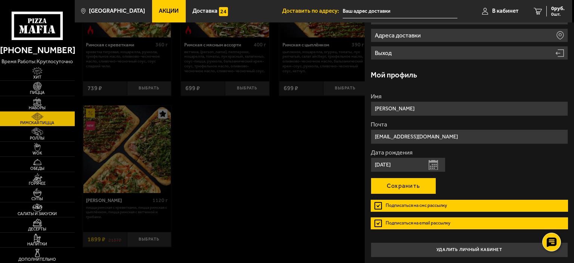  I want to click on p: Выход, so click(384, 53).